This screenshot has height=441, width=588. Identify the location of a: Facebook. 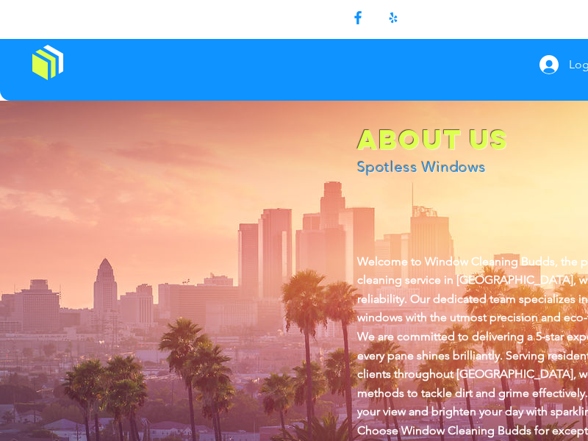
(358, 18).